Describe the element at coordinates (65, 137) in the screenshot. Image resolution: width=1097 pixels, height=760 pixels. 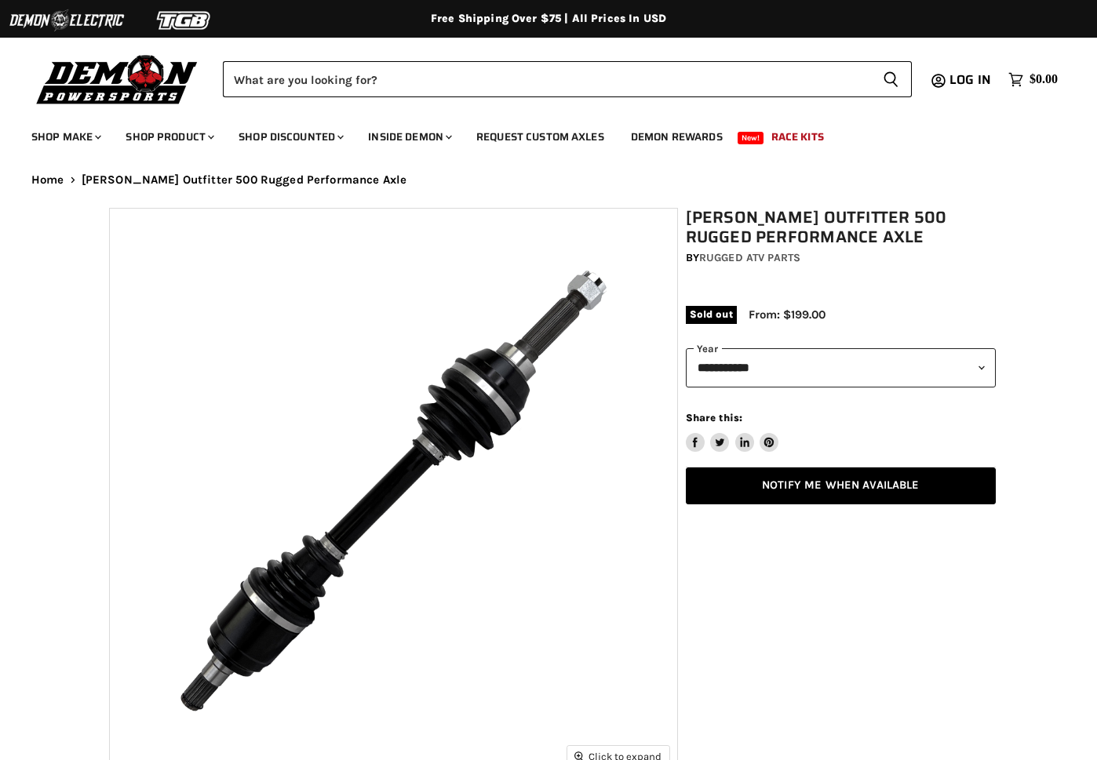
I see `a: Shop Make` at that location.